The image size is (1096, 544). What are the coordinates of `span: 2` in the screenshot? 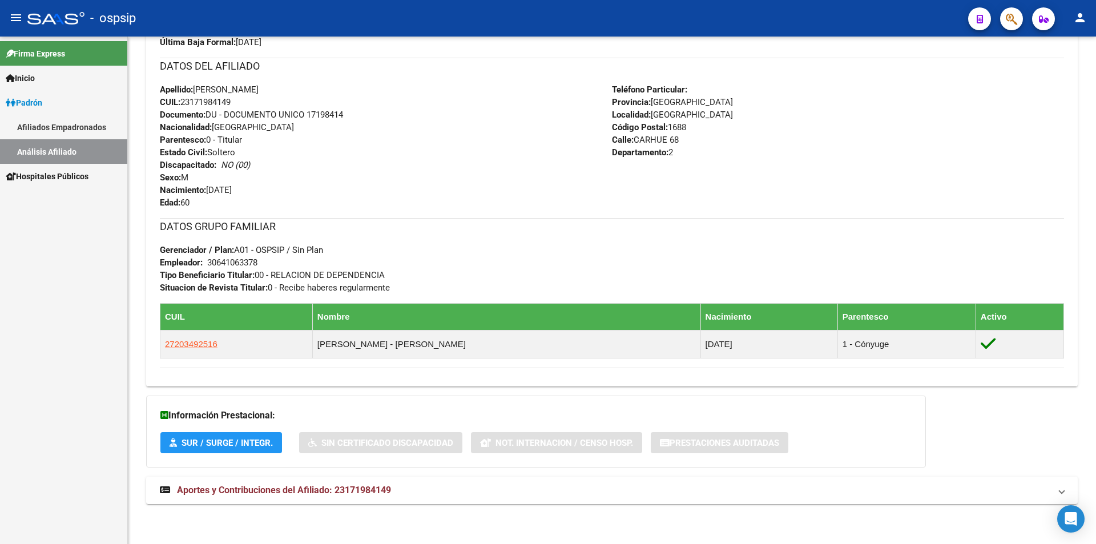 It's located at (642, 152).